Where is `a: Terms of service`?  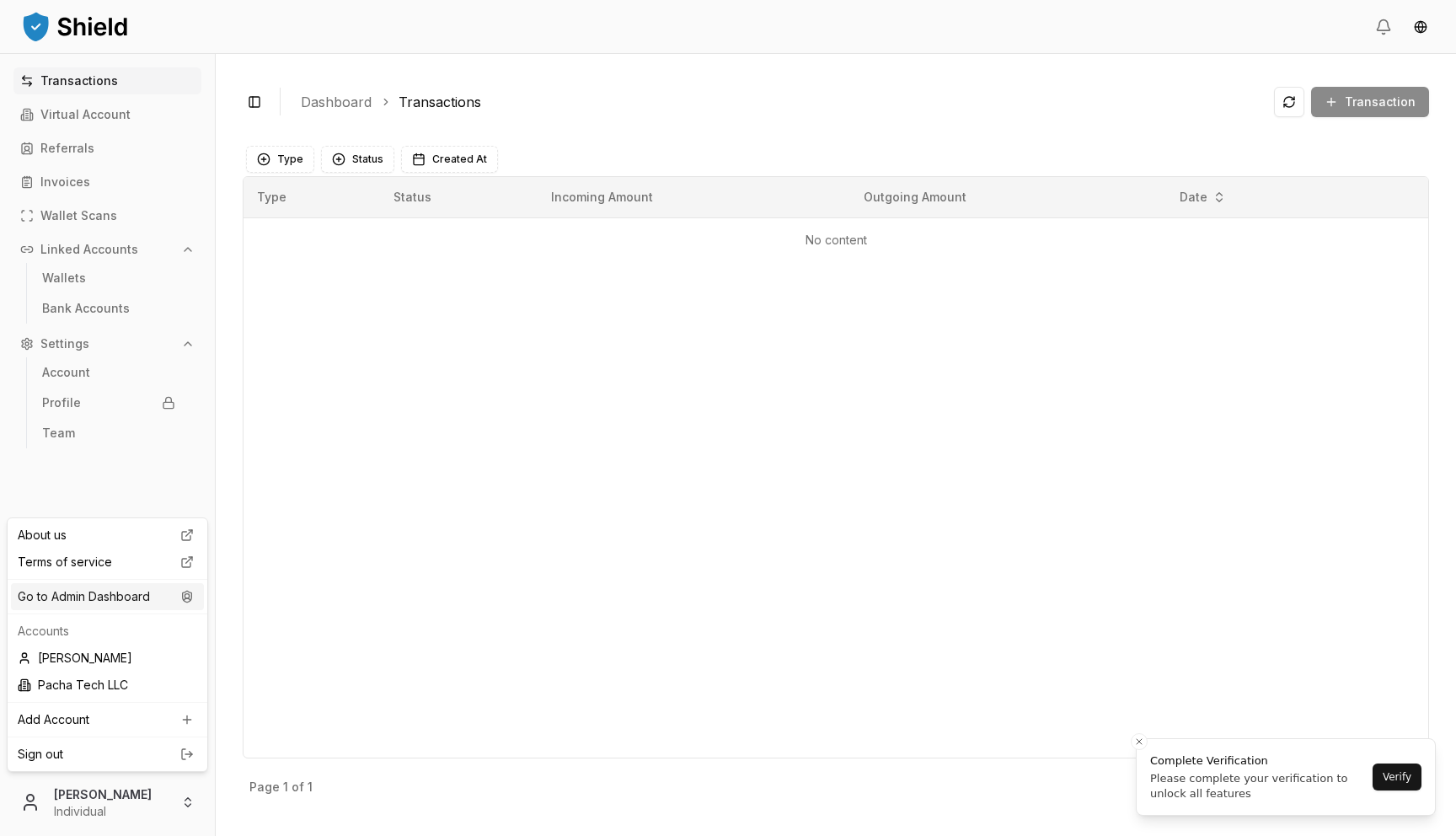 a: Terms of service is located at coordinates (107, 562).